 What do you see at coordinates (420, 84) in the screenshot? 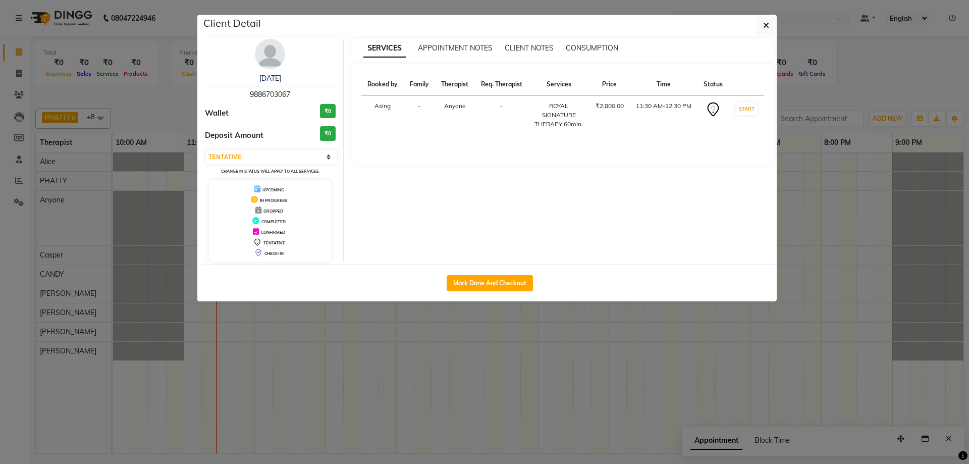
I see `th: Family` at bounding box center [420, 84].